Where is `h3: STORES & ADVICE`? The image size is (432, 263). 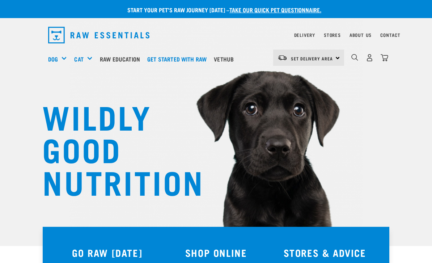
h3: STORES & ADVICE is located at coordinates (324, 252).